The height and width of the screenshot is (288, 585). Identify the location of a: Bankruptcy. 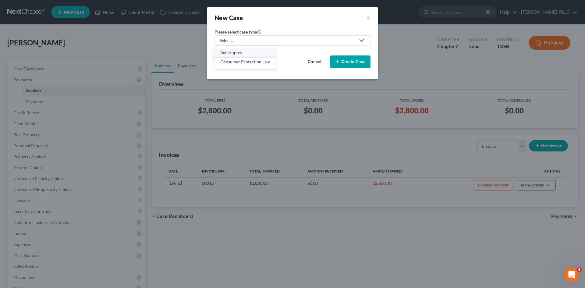
(245, 53).